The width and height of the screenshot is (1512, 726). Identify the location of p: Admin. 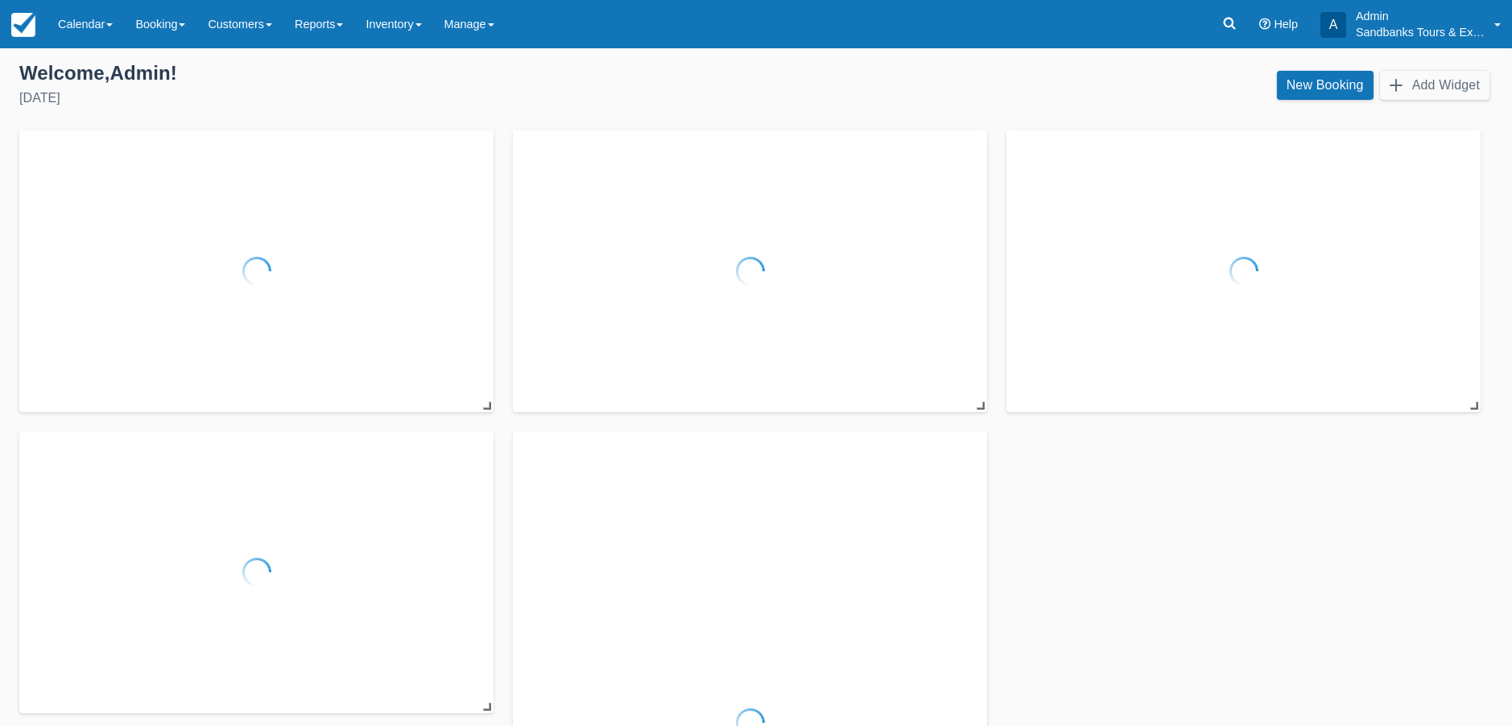
(1420, 16).